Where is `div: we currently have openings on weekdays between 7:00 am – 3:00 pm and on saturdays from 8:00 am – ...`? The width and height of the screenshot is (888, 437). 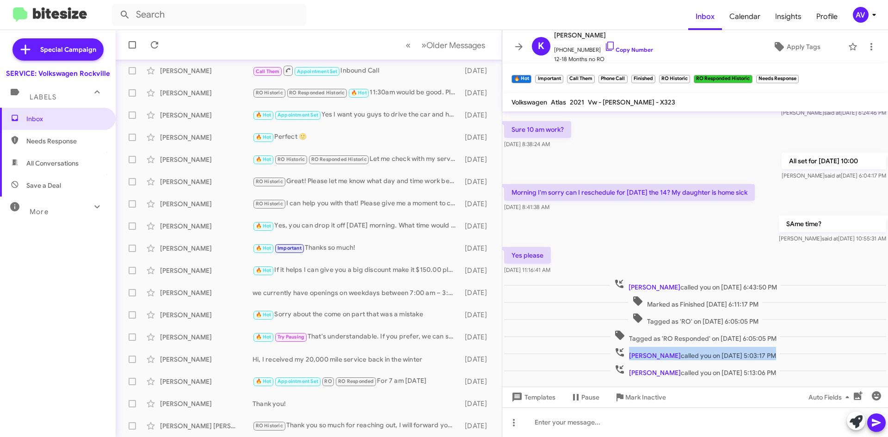
div: we currently have openings on weekdays between 7:00 am – 3:00 pm and on saturdays from 8:00 am – ... is located at coordinates (356, 293).